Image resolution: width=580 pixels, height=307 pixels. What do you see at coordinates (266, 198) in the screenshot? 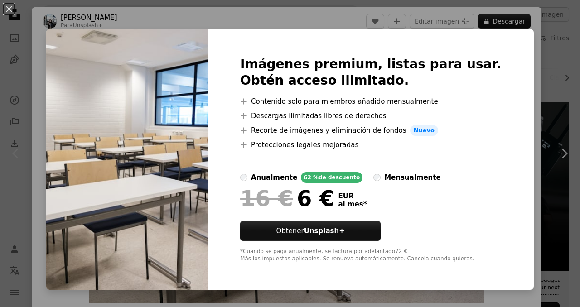
I see `span: 16 €` at bounding box center [266, 198].